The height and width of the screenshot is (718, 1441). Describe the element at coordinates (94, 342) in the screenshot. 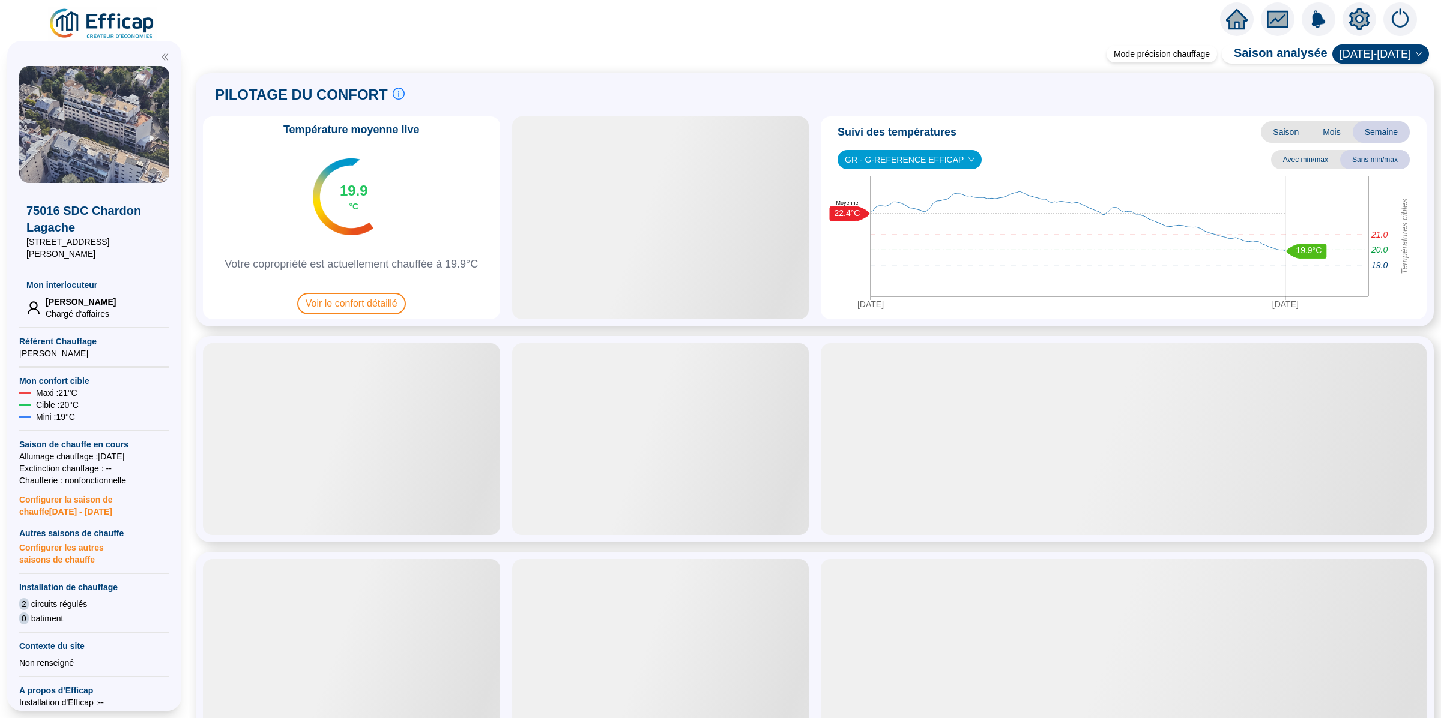

I see `span: Référent Chauffage` at that location.